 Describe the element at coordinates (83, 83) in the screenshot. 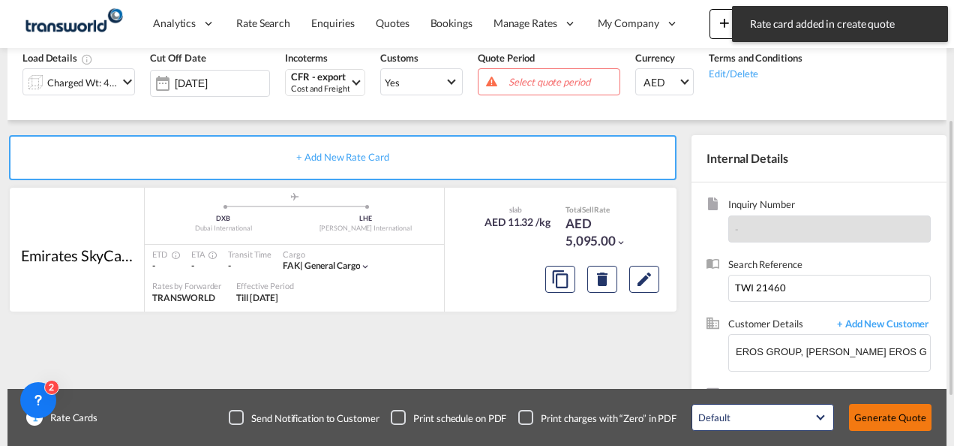

I see `div: Charged Wt: 450.00 KG` at that location.